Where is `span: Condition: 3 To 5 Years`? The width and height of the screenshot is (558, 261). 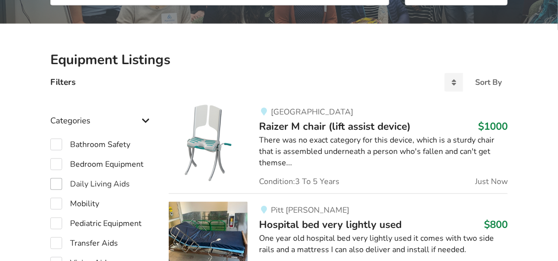
span: Condition: 3 To 5 Years is located at coordinates (299, 182).